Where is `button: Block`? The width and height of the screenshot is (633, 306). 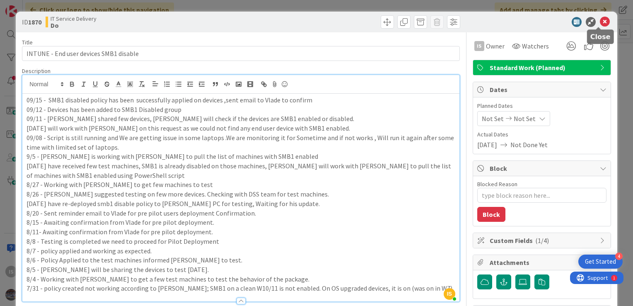 button: Block is located at coordinates (491, 214).